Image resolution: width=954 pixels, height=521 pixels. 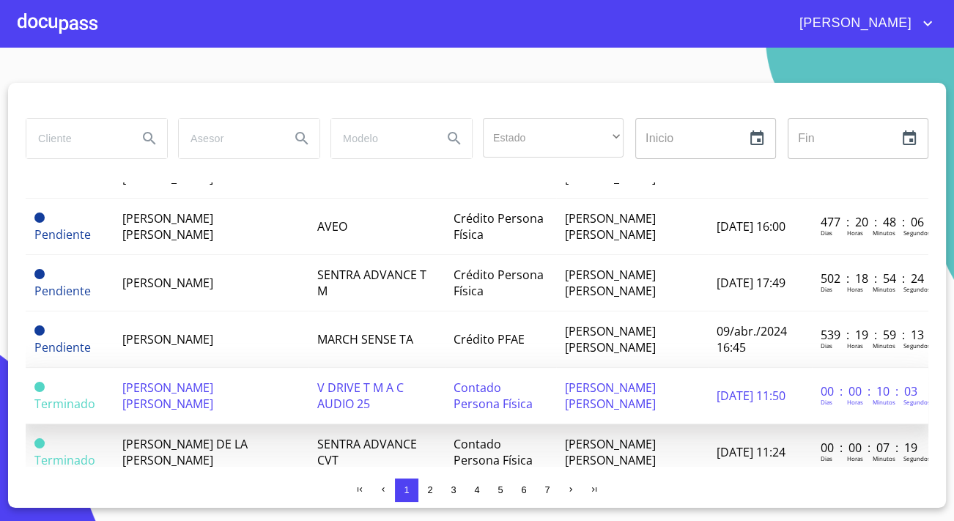 What do you see at coordinates (453, 489) in the screenshot?
I see `span: 3` at bounding box center [453, 489].